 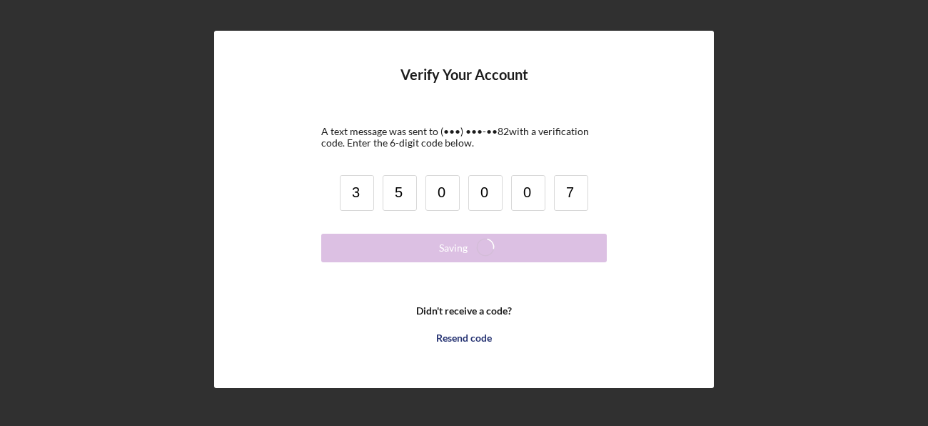 What do you see at coordinates (464, 137) in the screenshot?
I see `div: A text message was sent to (•••) •••-•• 82 with a verification code. Enter the 6-digit code below.` at bounding box center [464, 137].